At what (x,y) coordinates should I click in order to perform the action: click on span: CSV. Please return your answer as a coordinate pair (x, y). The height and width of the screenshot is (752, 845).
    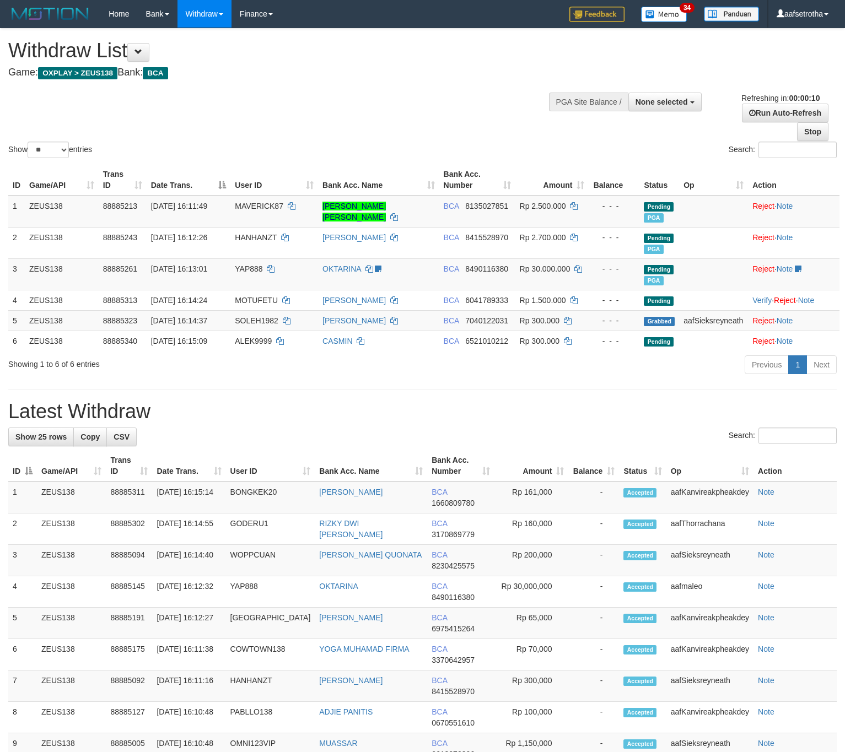
    Looking at the image, I should click on (121, 437).